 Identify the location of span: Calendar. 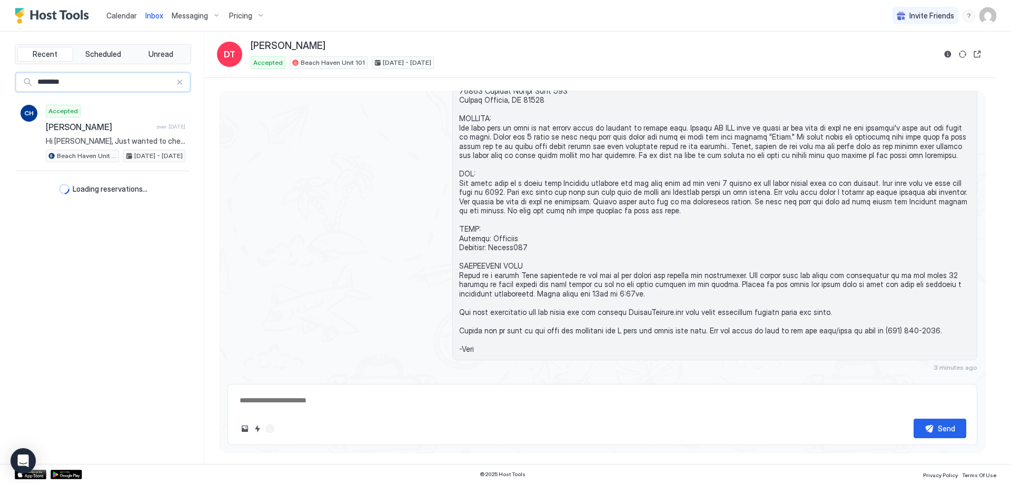
(122, 15).